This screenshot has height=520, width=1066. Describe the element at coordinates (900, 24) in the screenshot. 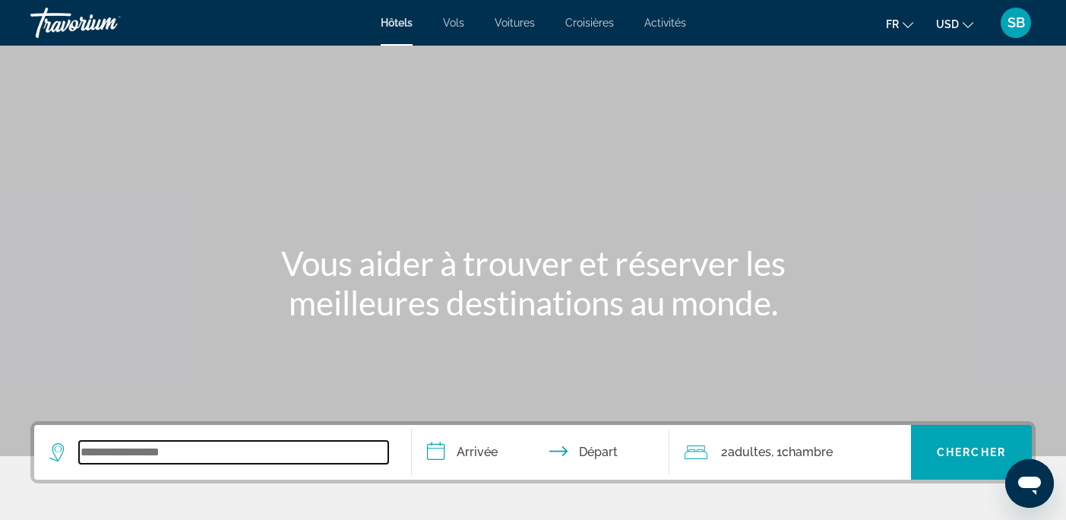

I see `button: Change language` at that location.